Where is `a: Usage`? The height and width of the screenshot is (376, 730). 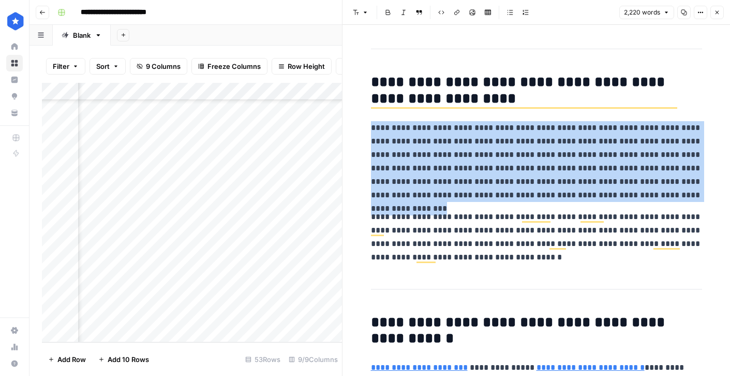
a: Usage is located at coordinates (14, 347).